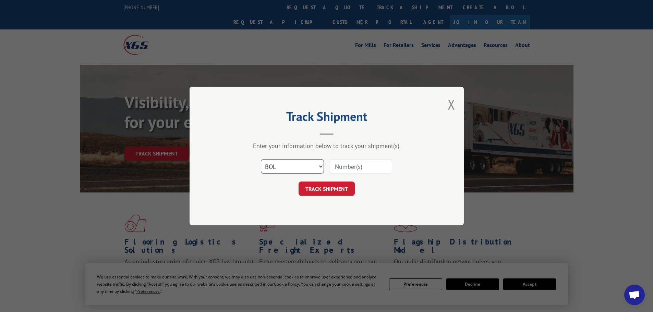  Describe the element at coordinates (361, 167) in the screenshot. I see `input: Number(s)` at that location.